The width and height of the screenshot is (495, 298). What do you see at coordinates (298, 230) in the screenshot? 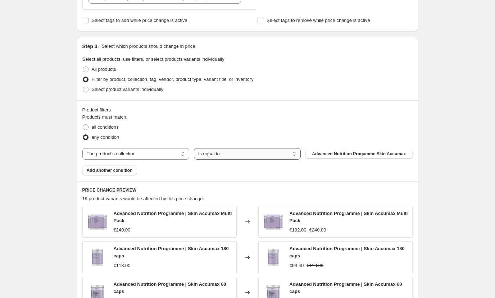
I see `span: €192.00` at bounding box center [298, 230].